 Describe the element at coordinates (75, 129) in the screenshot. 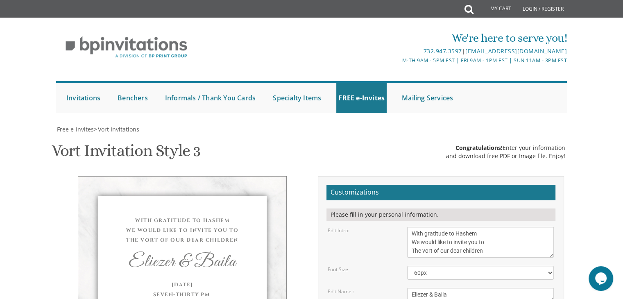

I see `span: Free e-Invites` at that location.